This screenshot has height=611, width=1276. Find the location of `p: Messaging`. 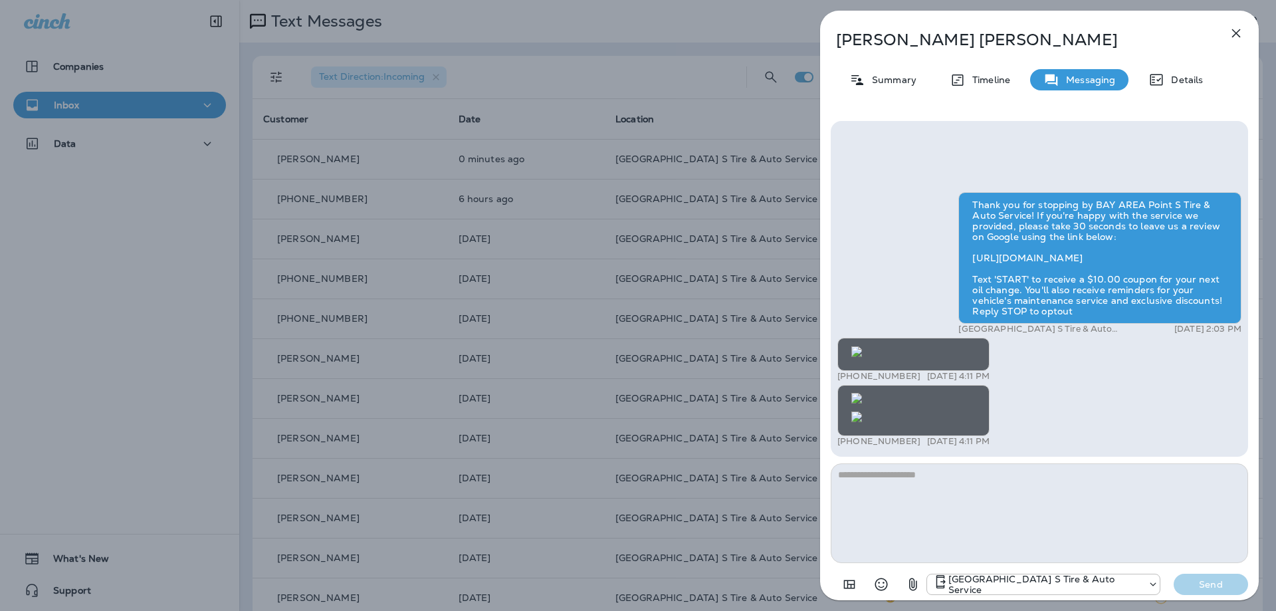

p: Messaging is located at coordinates (1087, 80).